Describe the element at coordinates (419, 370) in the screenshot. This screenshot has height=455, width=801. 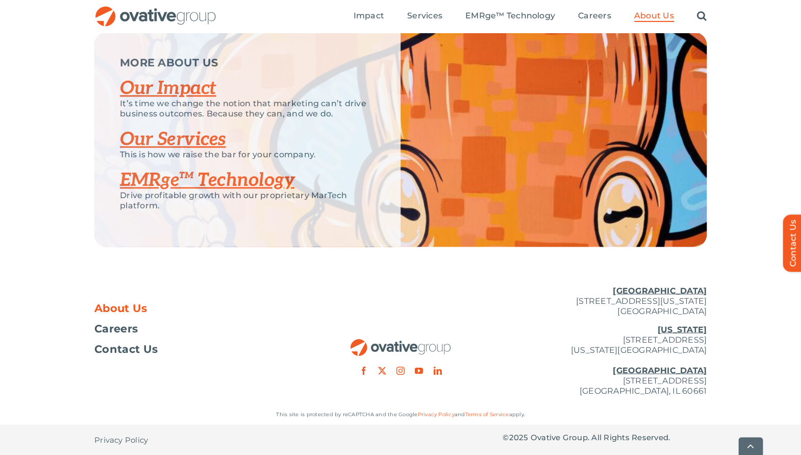
I see `a: youtube` at that location.